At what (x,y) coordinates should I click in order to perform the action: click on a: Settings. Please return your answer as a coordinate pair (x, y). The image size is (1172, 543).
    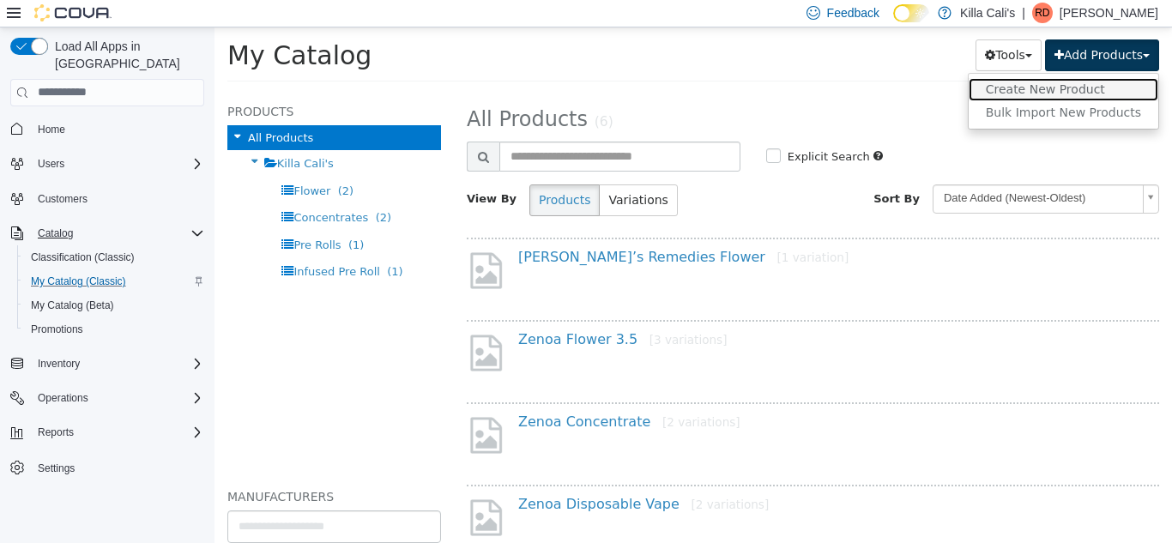
    Looking at the image, I should click on (56, 468).